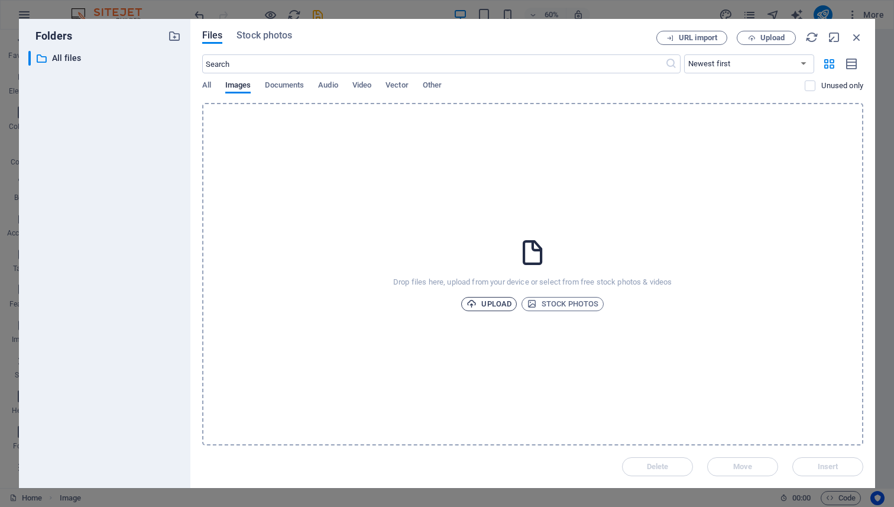 The image size is (894, 507). I want to click on span: Video, so click(362, 86).